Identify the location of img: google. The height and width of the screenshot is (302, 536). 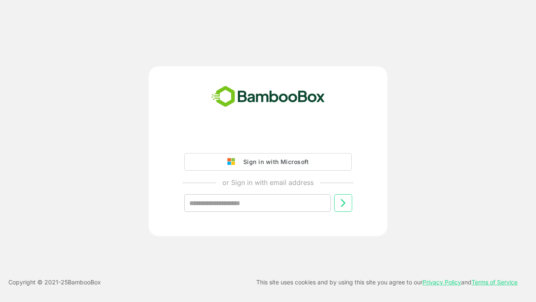
(233, 162).